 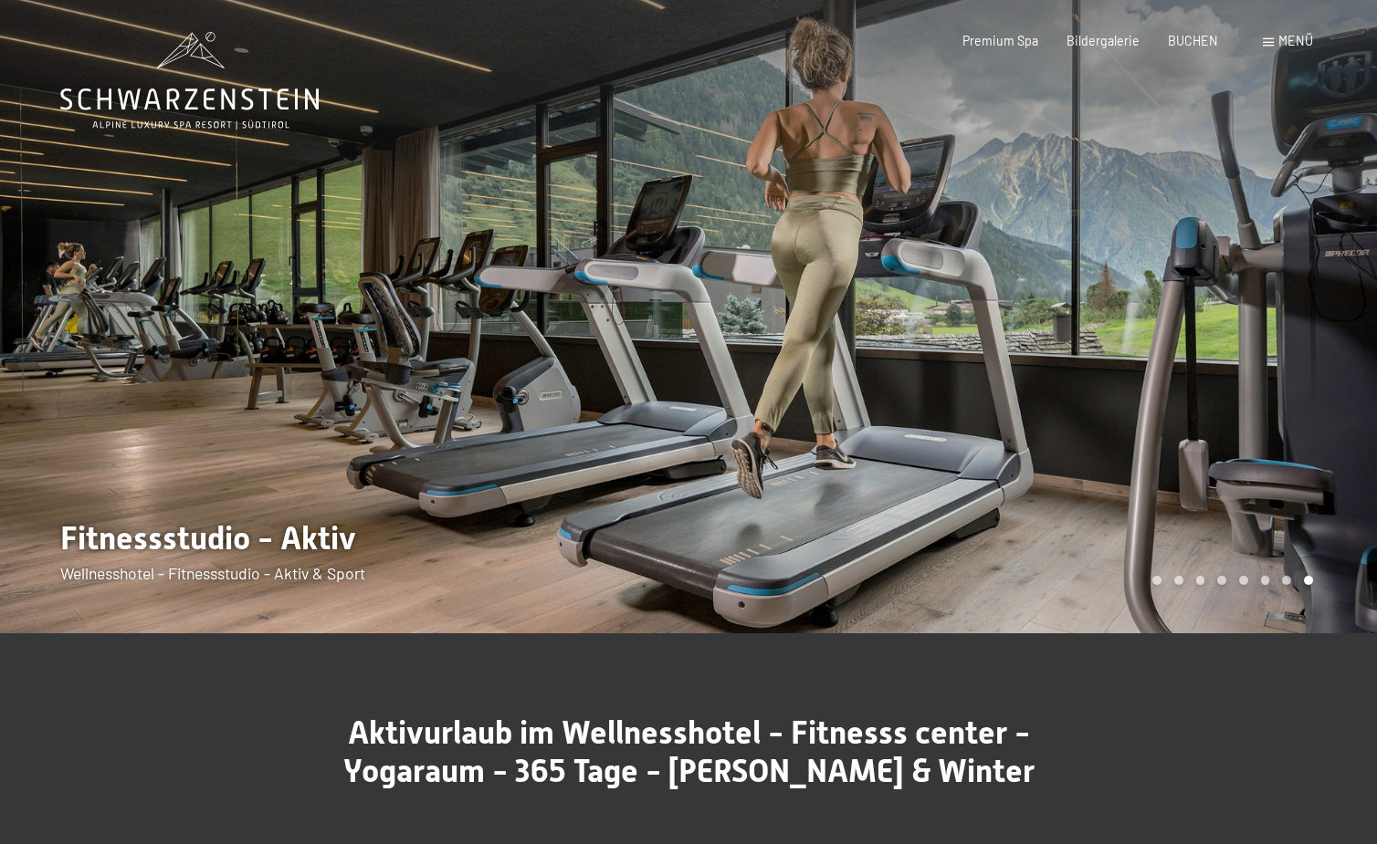 What do you see at coordinates (1308, 581) in the screenshot?
I see `div: Carousel Page 8 (Current Slide)` at bounding box center [1308, 581].